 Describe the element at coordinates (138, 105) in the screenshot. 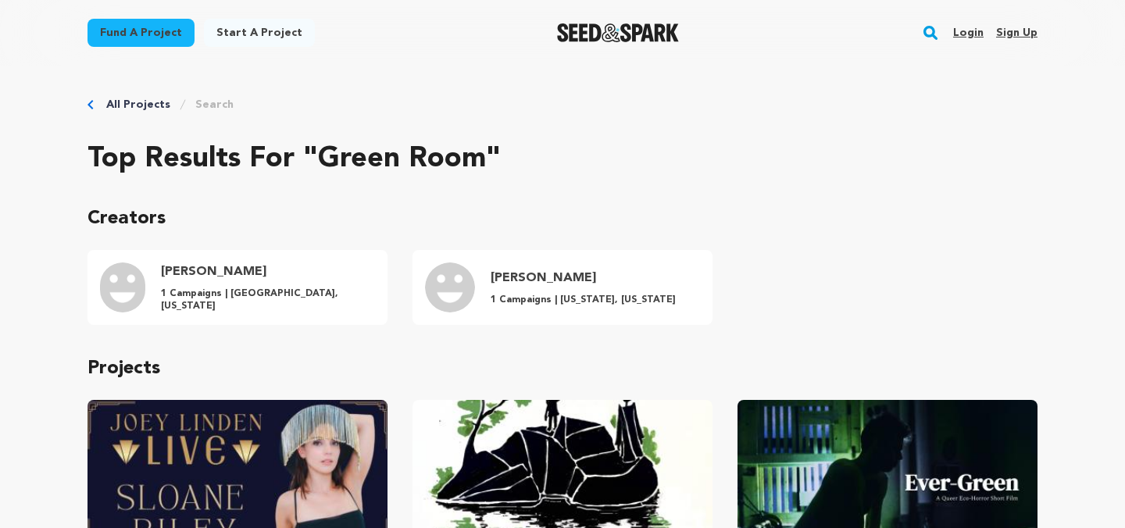

I see `a: All Projects` at that location.